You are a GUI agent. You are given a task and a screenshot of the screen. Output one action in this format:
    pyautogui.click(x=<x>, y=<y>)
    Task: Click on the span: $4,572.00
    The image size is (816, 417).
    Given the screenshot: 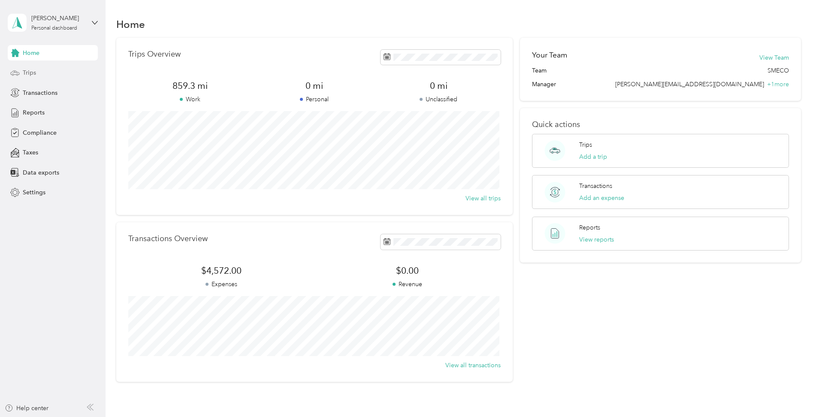 What is the action you would take?
    pyautogui.click(x=221, y=271)
    